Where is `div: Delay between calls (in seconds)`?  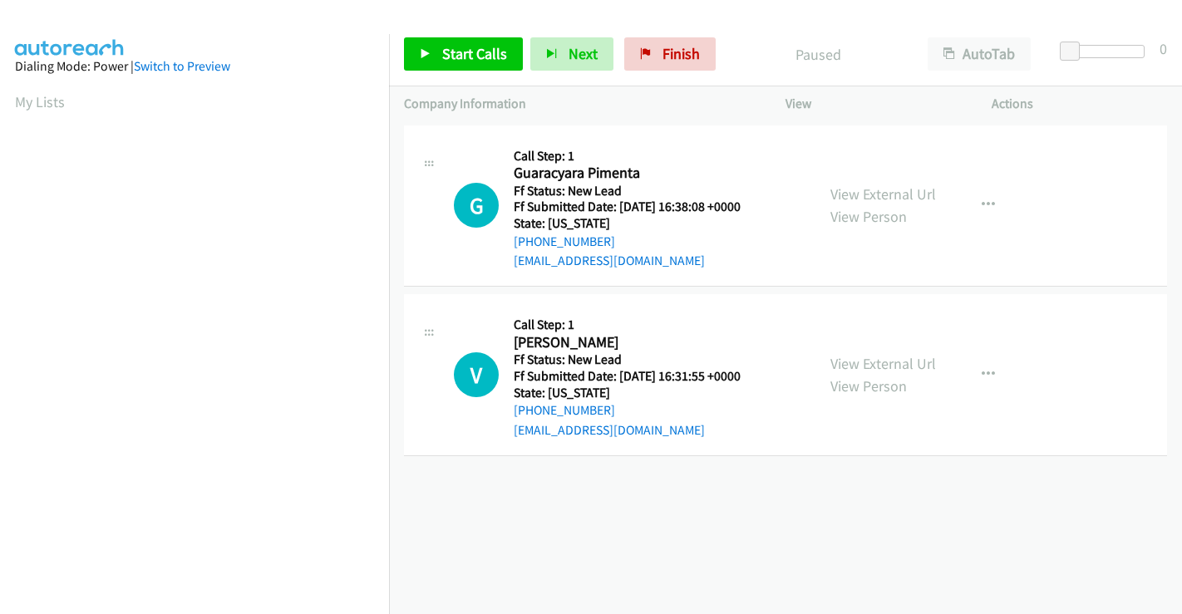
div: Delay between calls (in seconds) is located at coordinates (1106, 52).